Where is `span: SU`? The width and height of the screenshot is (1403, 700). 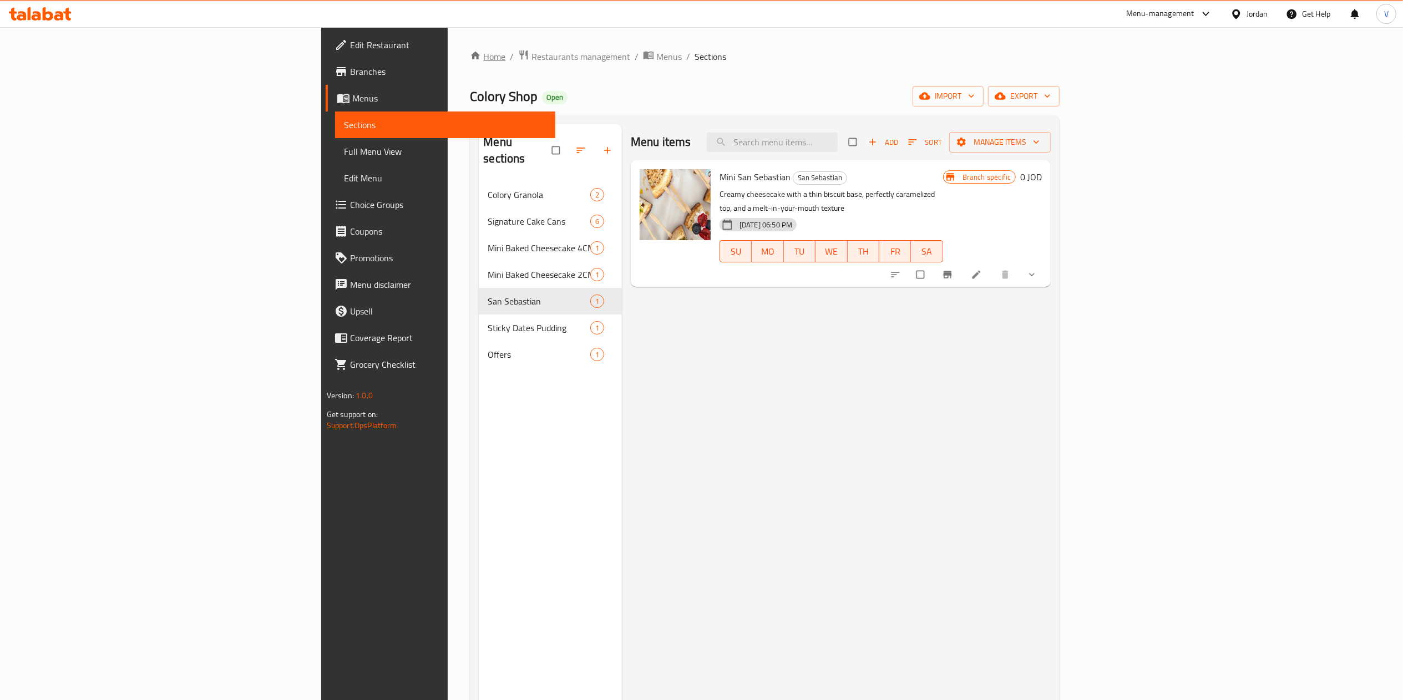
span: SU is located at coordinates (736, 251).